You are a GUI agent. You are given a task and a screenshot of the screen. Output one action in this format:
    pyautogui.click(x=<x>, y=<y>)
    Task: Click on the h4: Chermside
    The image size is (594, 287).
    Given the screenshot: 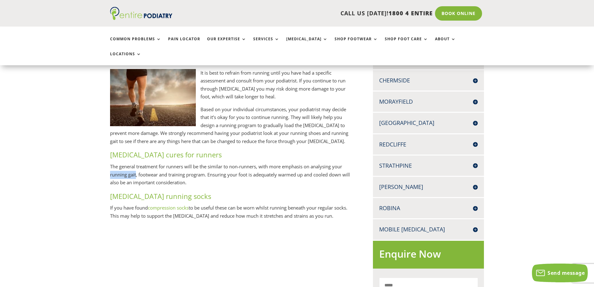 What is the action you would take?
    pyautogui.click(x=429, y=80)
    